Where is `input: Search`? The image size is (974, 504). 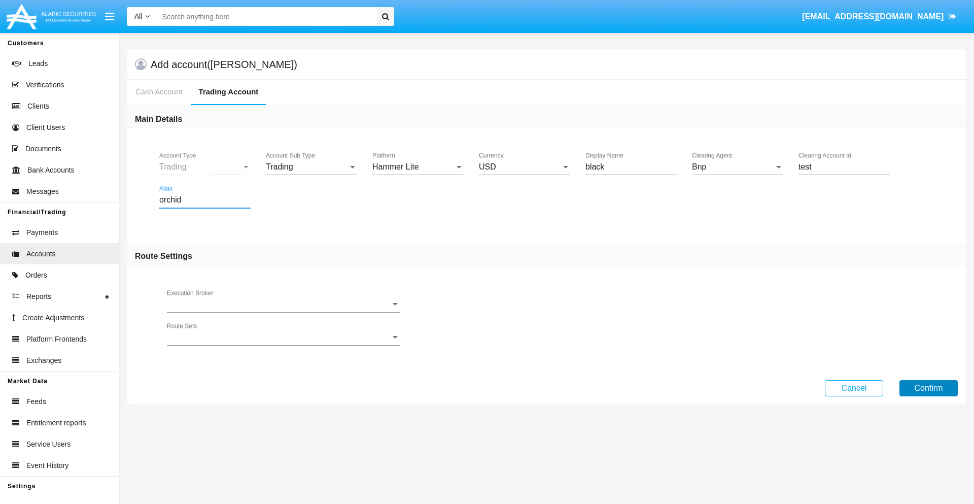
input: Search is located at coordinates (265, 16).